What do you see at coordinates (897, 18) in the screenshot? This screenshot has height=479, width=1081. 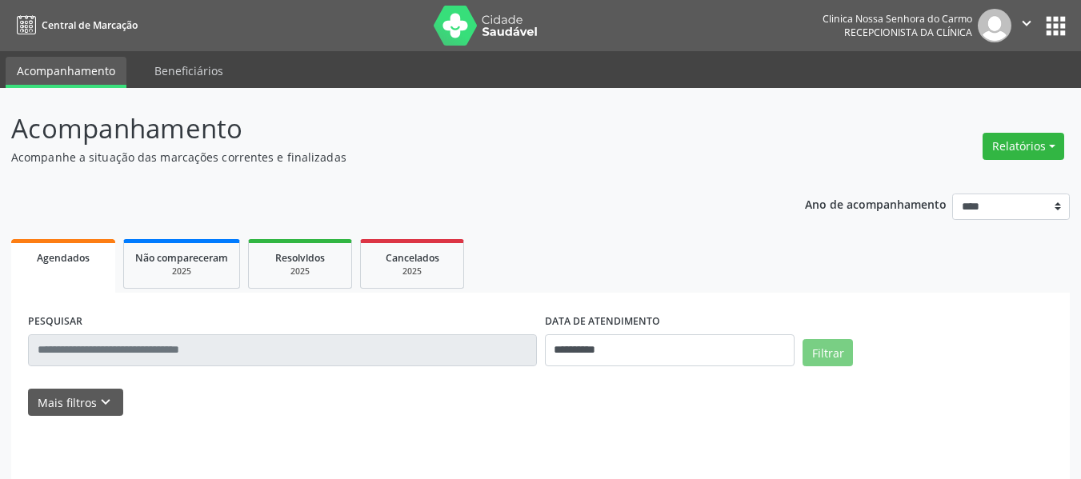 I see `div: Clinica Nossa Senhora do Carmo` at bounding box center [897, 18].